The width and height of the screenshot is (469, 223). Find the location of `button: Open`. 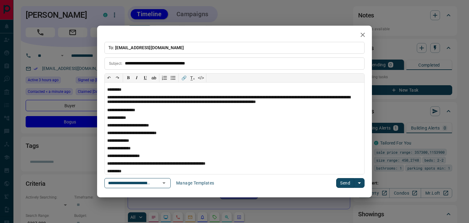

button: Open is located at coordinates (164, 183).